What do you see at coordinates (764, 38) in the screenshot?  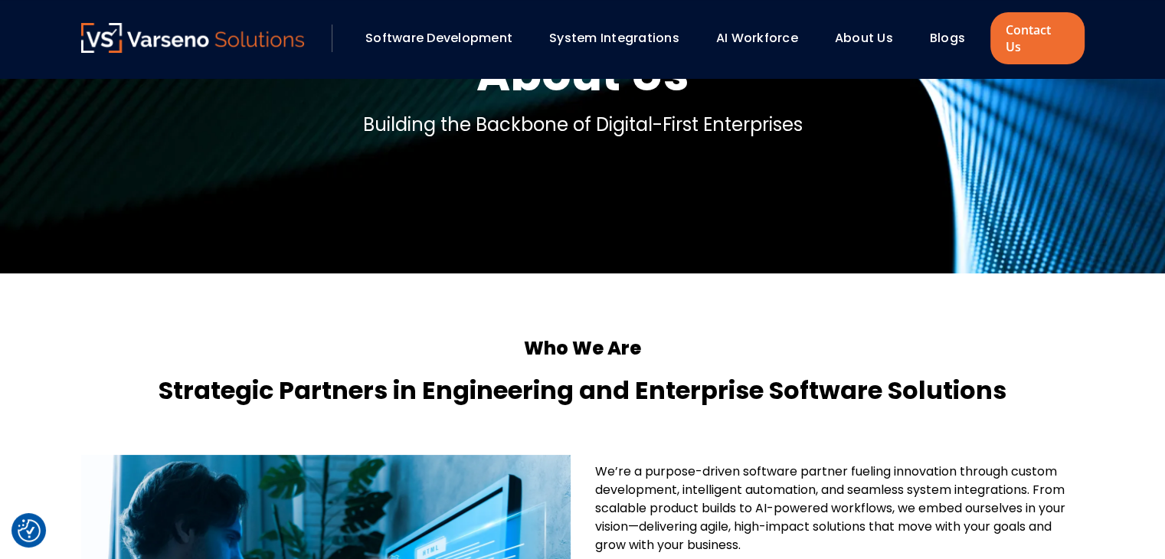 I see `div: AI Workforce` at bounding box center [764, 38].